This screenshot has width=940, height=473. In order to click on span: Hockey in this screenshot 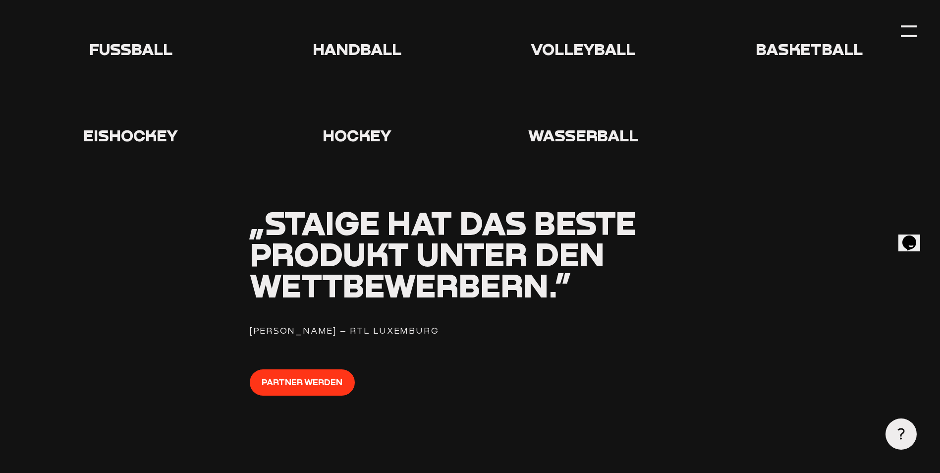, I will do `click(357, 135)`.